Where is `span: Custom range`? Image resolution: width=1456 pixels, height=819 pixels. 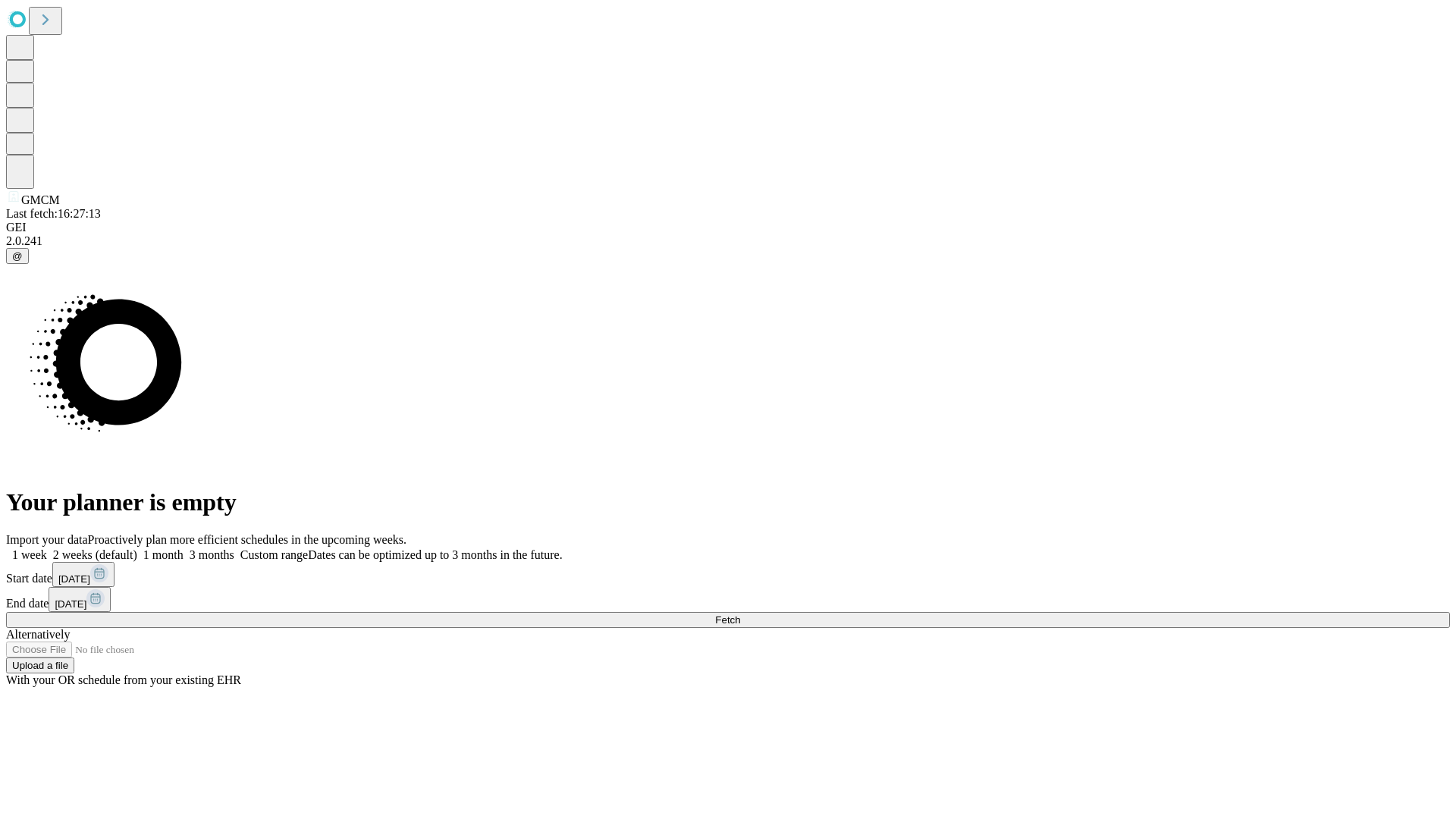
span: Custom range is located at coordinates (273, 554).